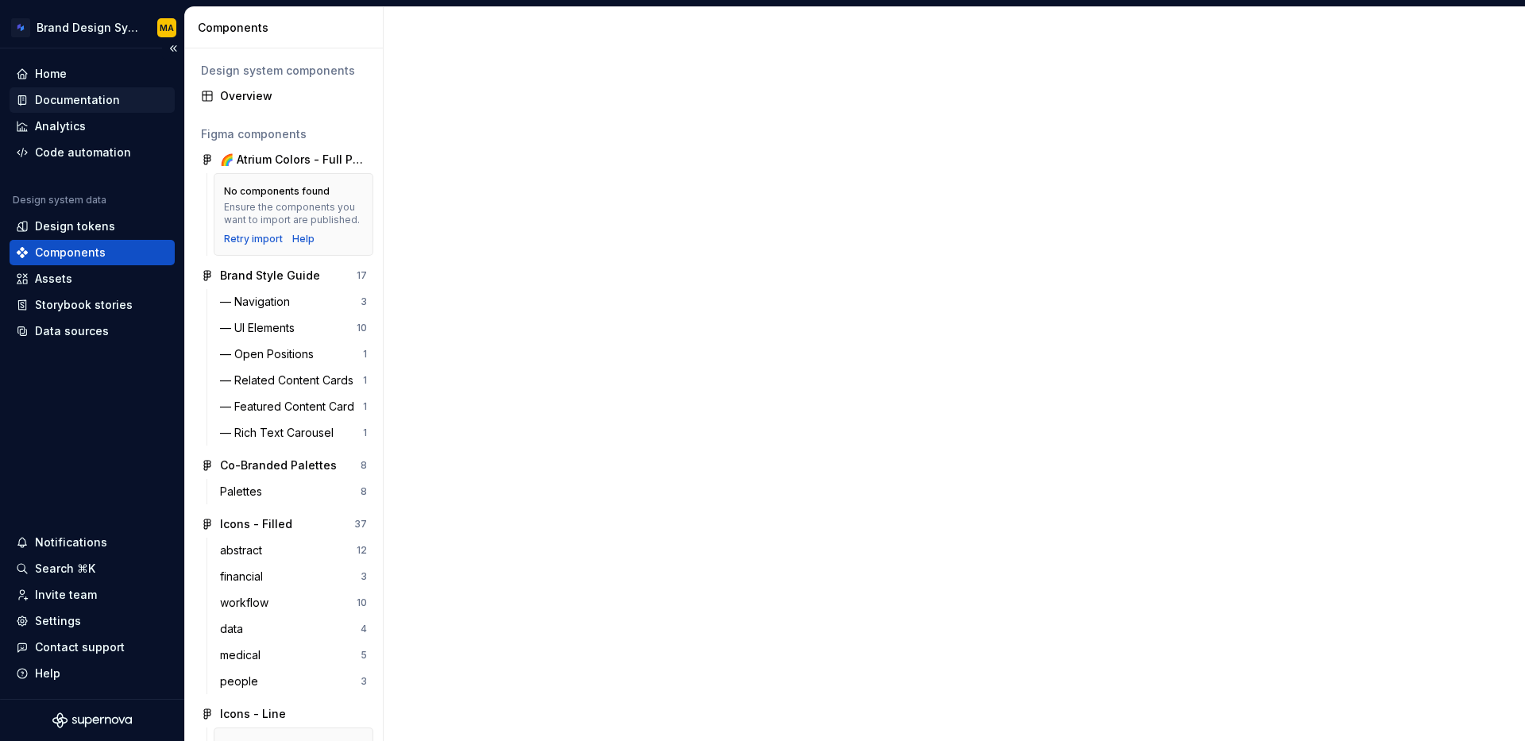 The height and width of the screenshot is (741, 1525). I want to click on a: — Featured Content Card1, so click(293, 407).